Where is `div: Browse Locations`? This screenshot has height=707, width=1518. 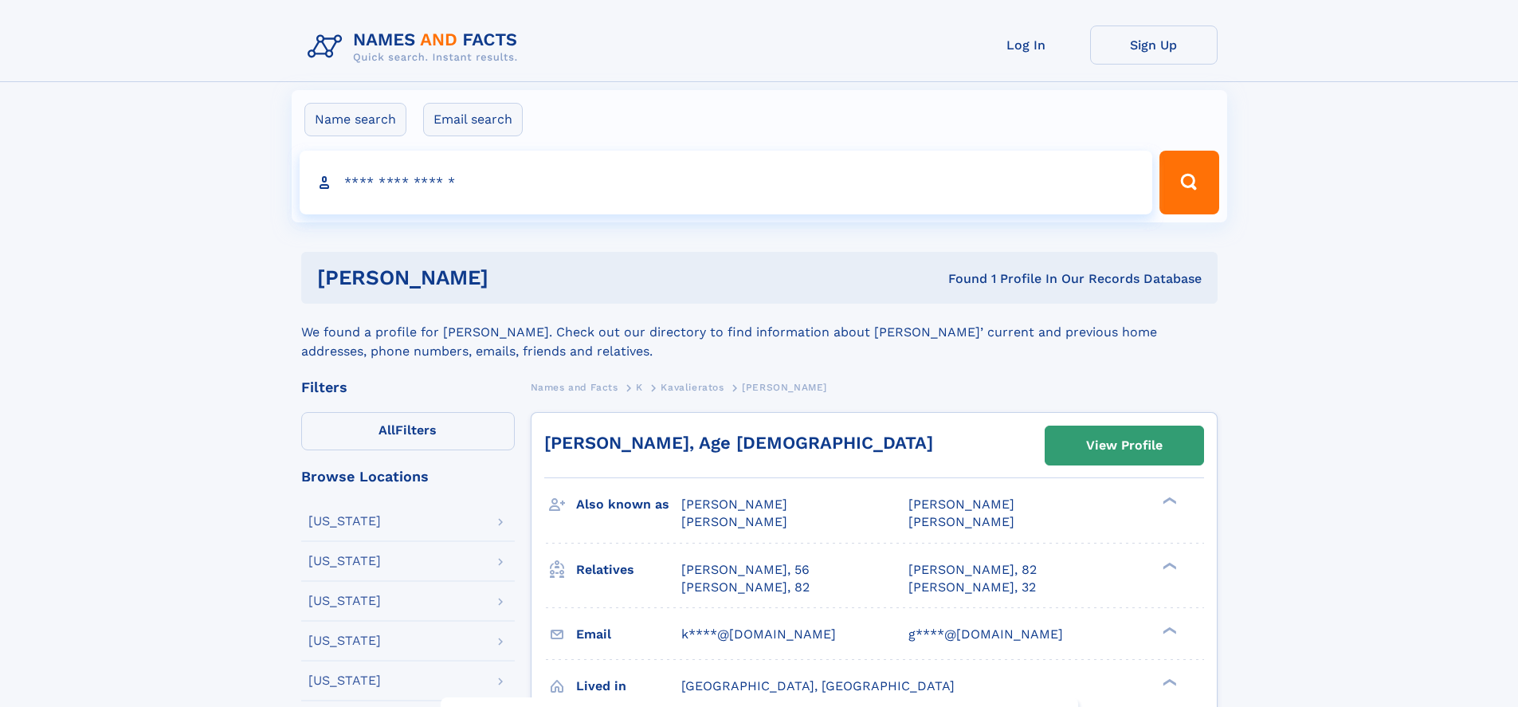
div: Browse Locations is located at coordinates (408, 477).